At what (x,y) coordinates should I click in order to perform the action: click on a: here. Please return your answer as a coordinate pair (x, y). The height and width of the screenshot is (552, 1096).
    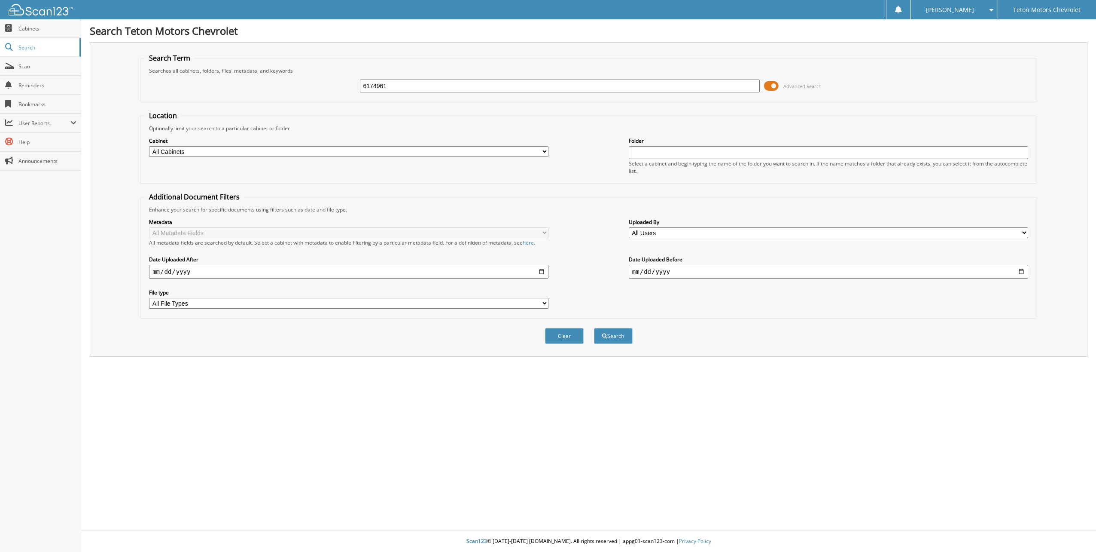
    Looking at the image, I should click on (528, 242).